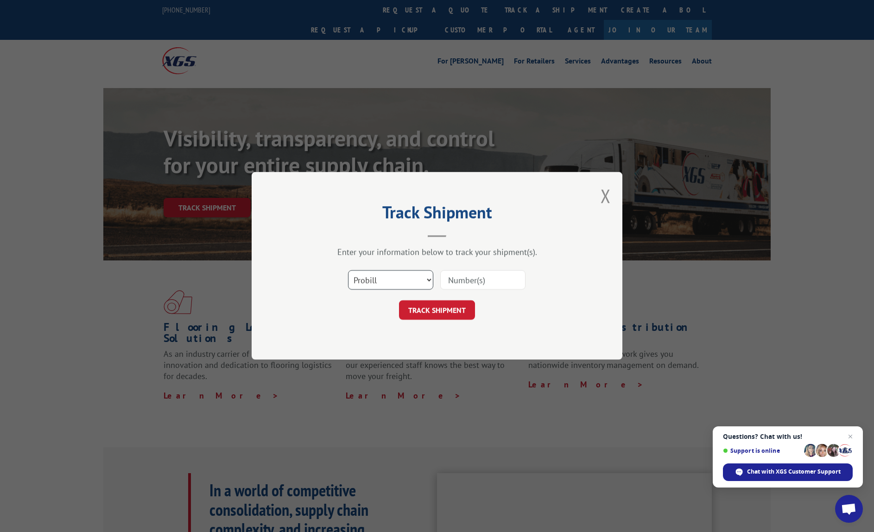 The width and height of the screenshot is (874, 532). What do you see at coordinates (788, 436) in the screenshot?
I see `span: Questions? Chat with us!` at bounding box center [788, 436].